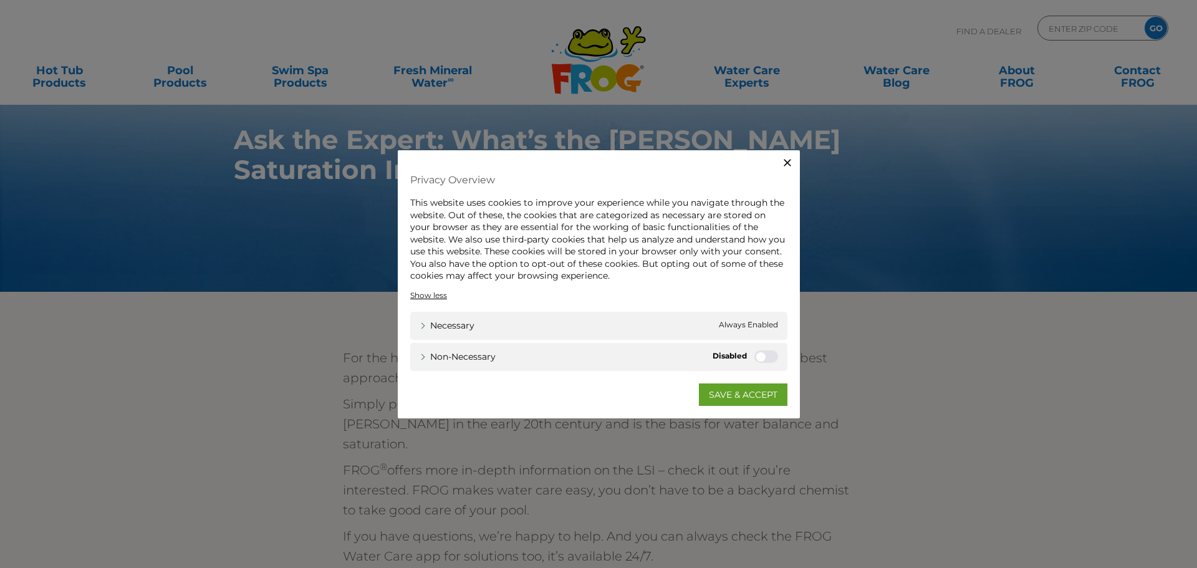 The image size is (1197, 568). What do you see at coordinates (447, 325) in the screenshot?
I see `a: Necessary` at bounding box center [447, 325].